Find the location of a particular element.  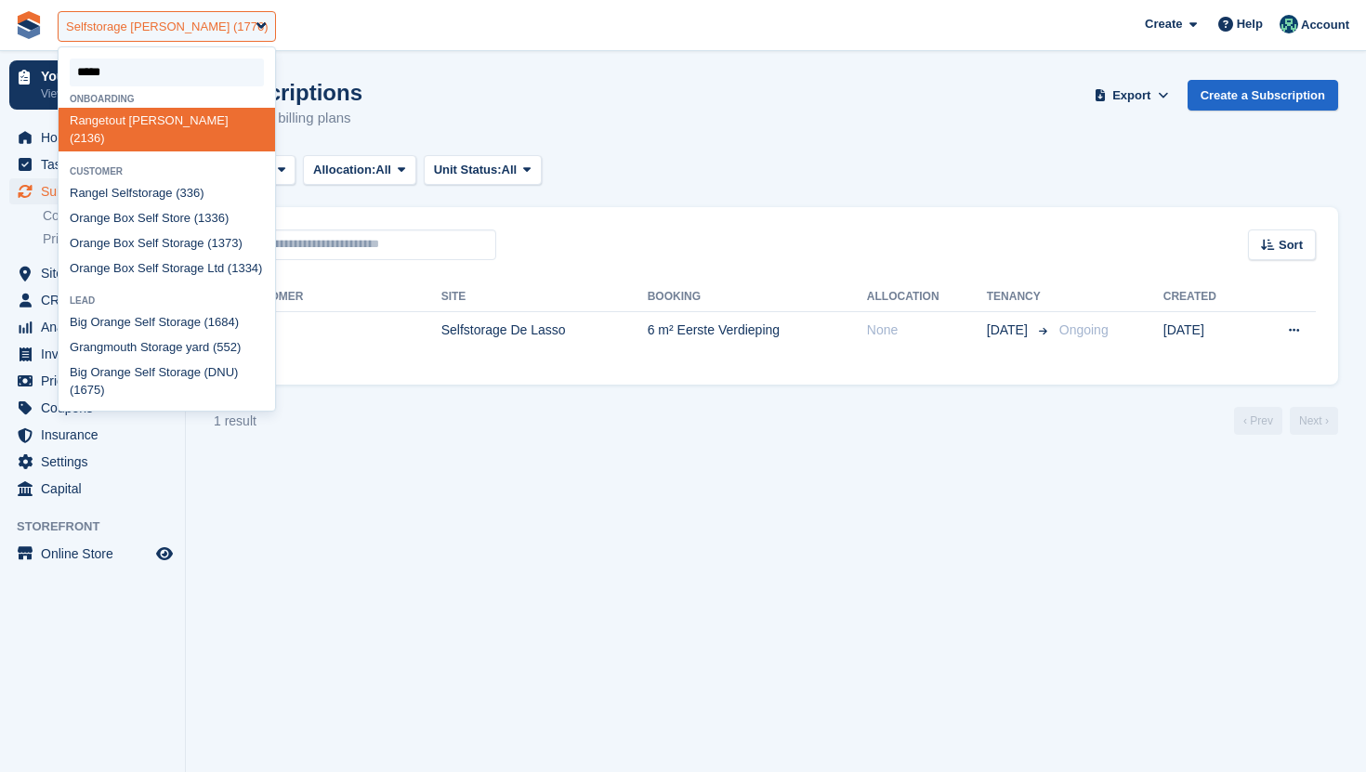

img: stora-icon-8386f47178a22dfd0bd8f6a31ec36ba5ce8667c1dd55bd0f319d3a0aa187defe.svg is located at coordinates (29, 25).